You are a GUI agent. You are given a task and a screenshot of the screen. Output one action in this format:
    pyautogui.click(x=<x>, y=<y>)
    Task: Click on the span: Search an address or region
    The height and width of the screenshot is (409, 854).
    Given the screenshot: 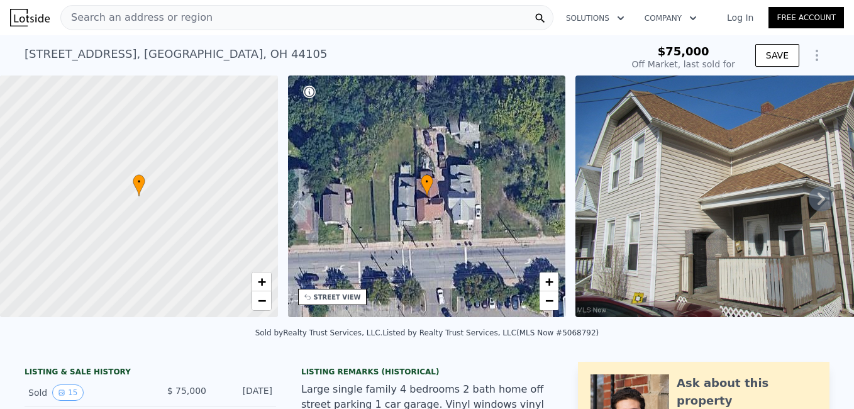 What is the action you would take?
    pyautogui.click(x=136, y=18)
    